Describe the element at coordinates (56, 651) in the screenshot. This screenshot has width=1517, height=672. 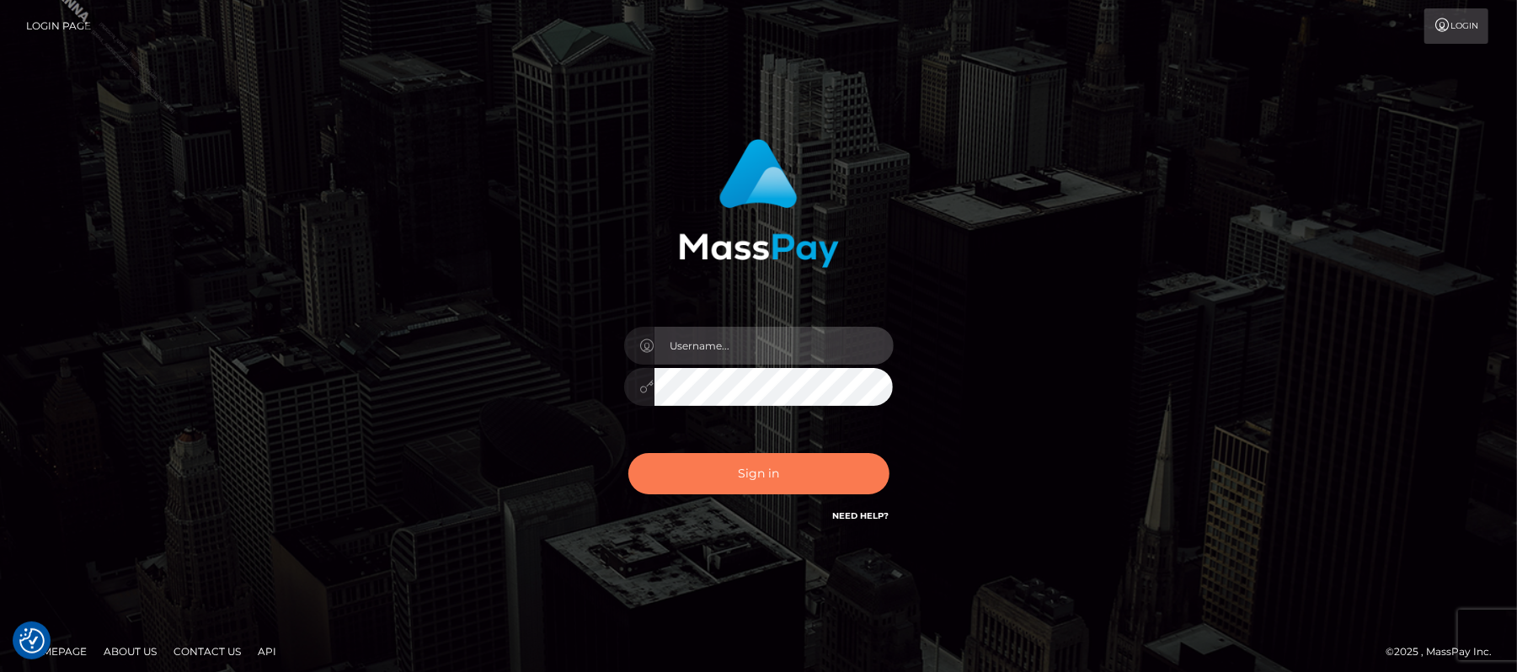
I see `a: Homepage` at that location.